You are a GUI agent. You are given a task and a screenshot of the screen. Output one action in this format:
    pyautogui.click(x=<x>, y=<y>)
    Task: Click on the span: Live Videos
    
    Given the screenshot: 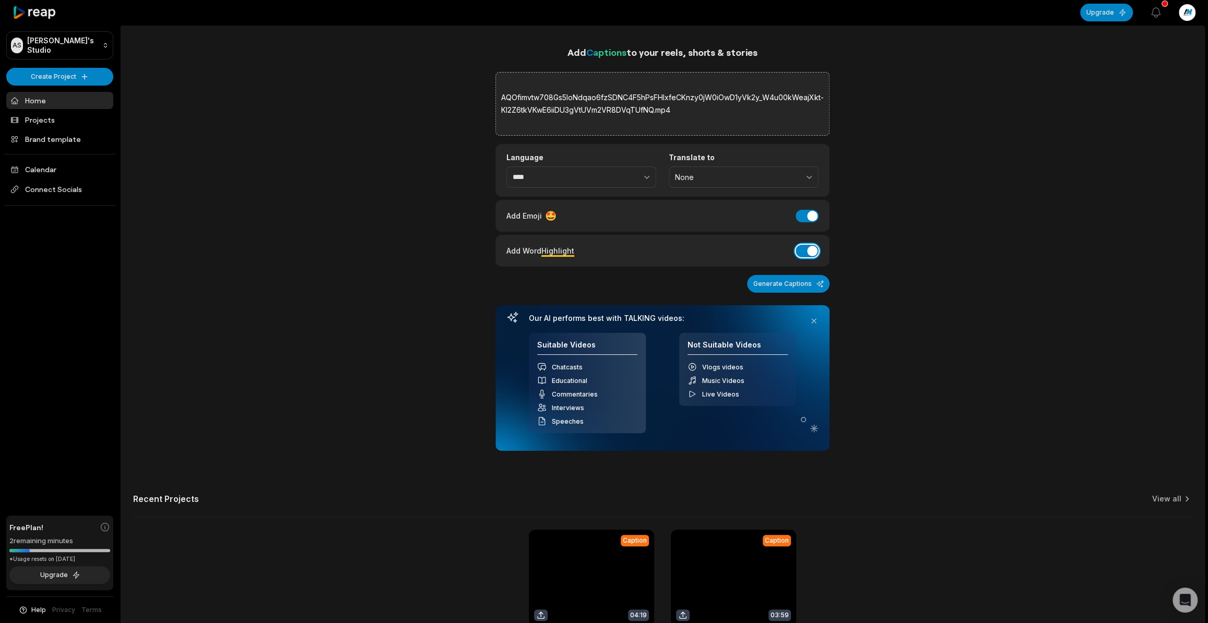 What is the action you would take?
    pyautogui.click(x=720, y=394)
    